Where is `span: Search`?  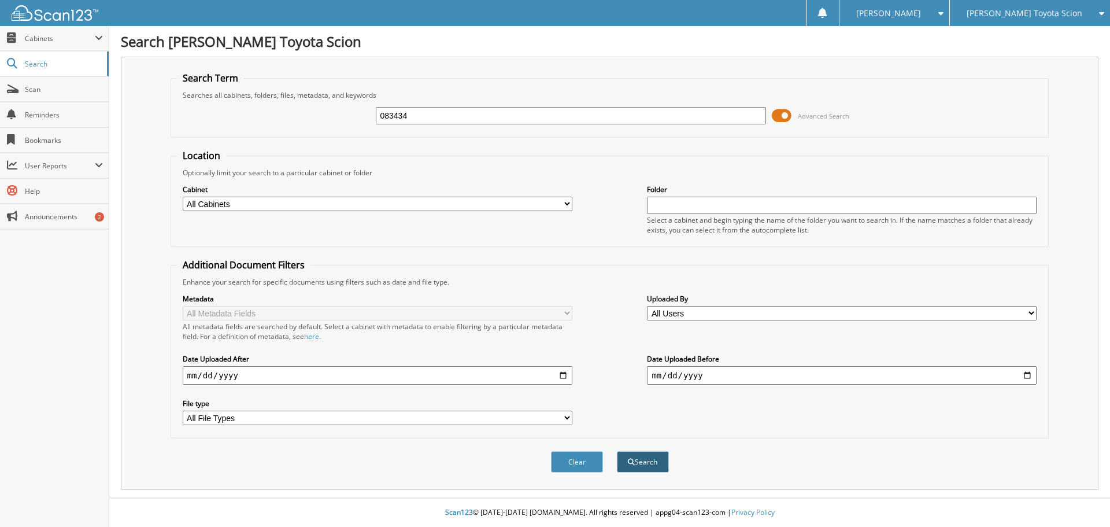 span: Search is located at coordinates (63, 64).